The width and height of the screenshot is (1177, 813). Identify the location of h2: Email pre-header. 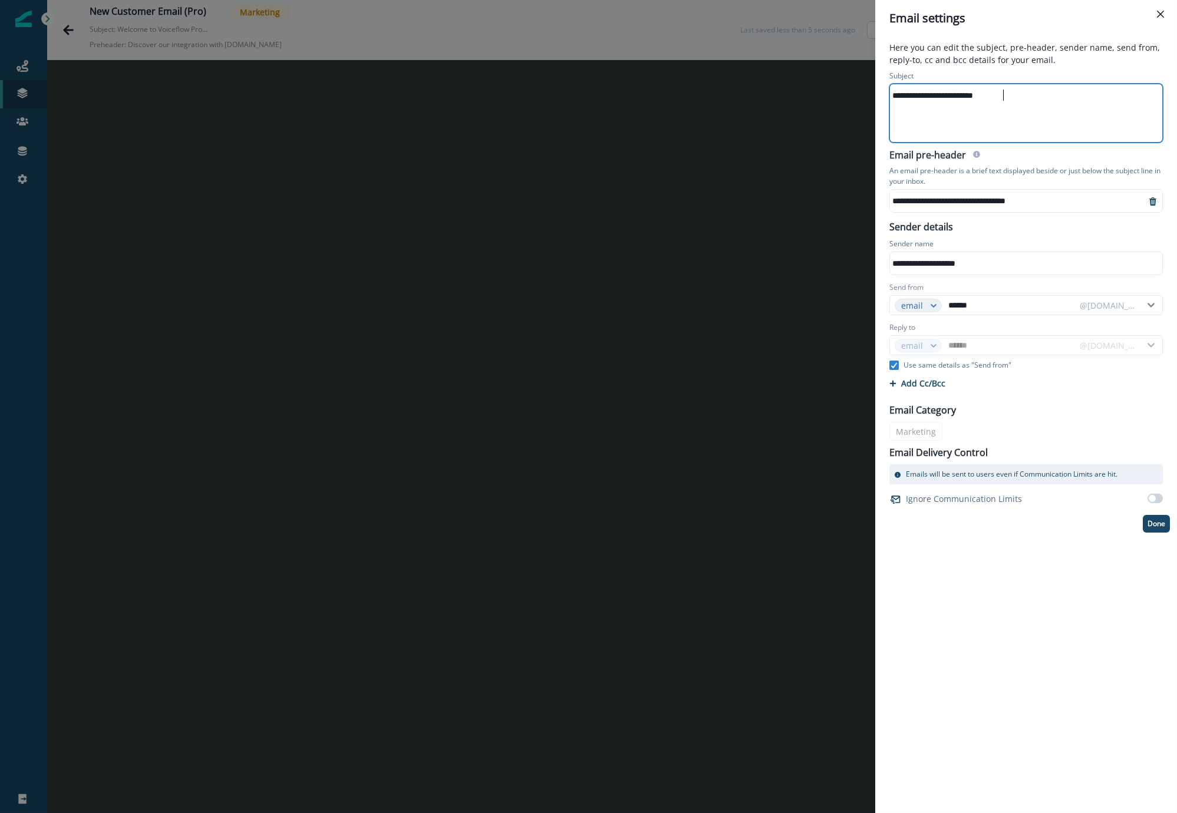
(928, 156).